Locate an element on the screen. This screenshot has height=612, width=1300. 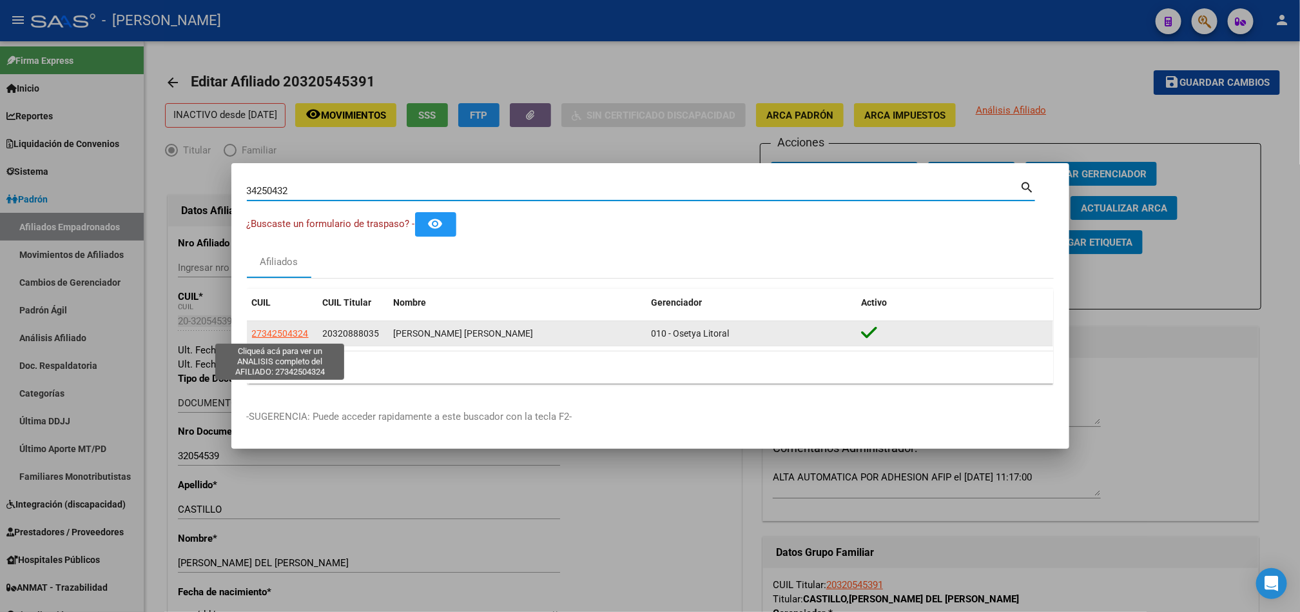
datatable-header-cell: CUIL Titular is located at coordinates (353, 302).